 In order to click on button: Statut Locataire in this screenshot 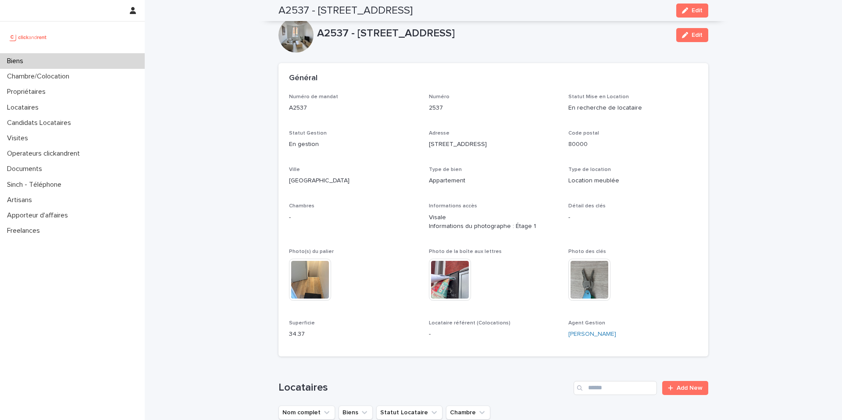, I will do `click(409, 413)`.